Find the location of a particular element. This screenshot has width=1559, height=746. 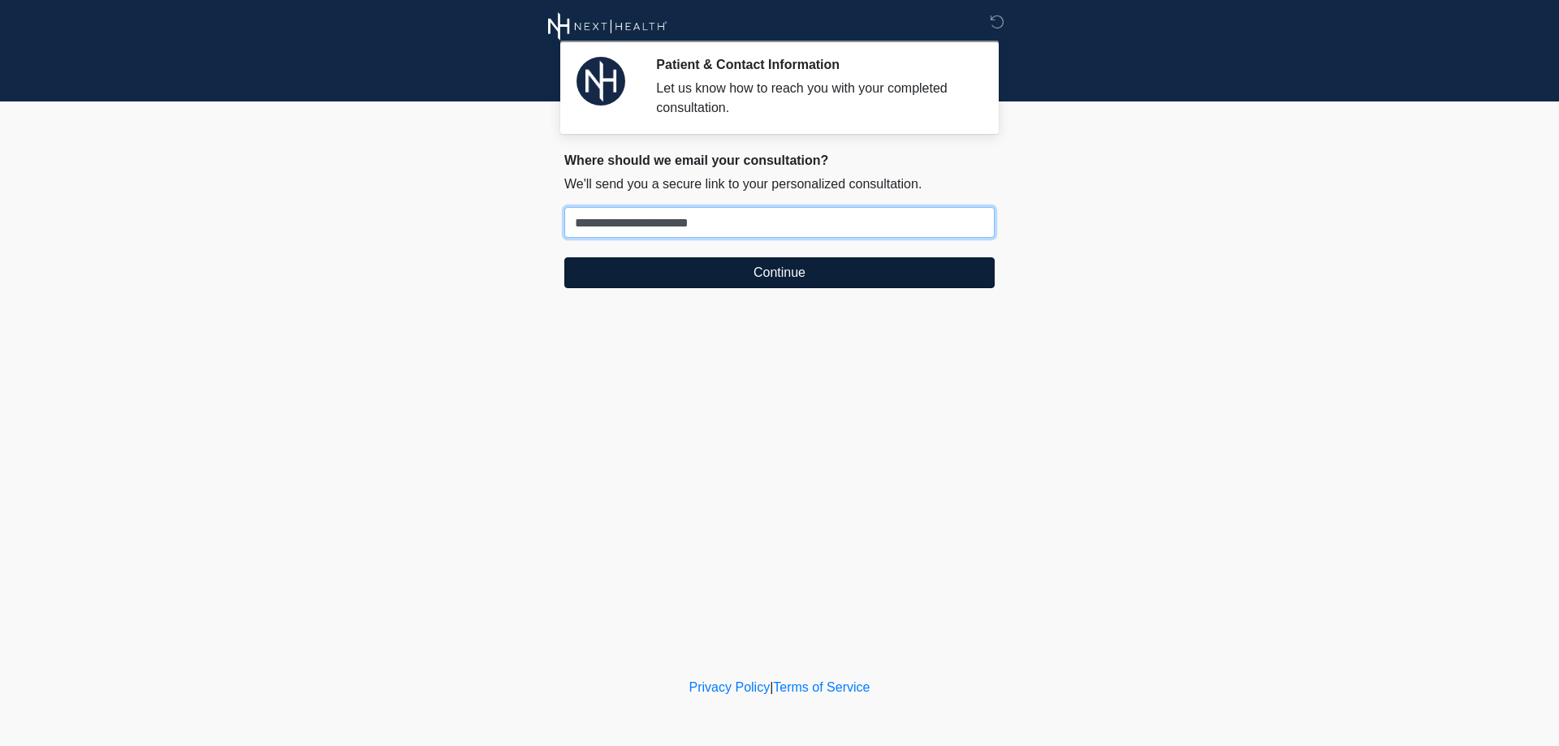

a: Terms of Service is located at coordinates (821, 687).